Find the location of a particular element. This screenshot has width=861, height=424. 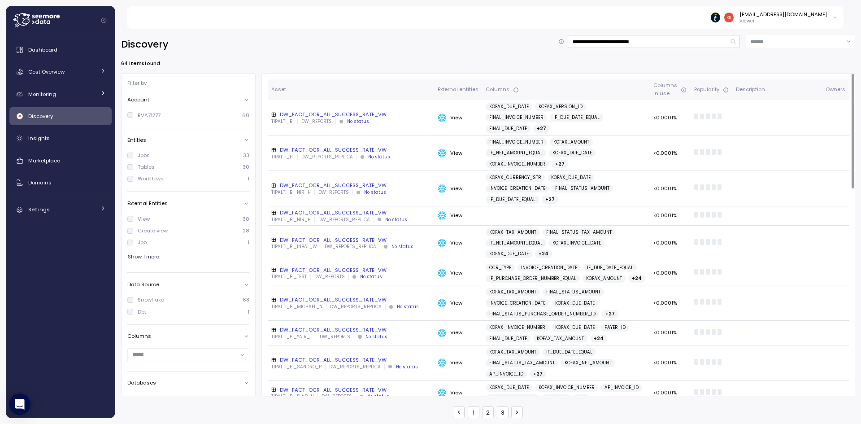

img: 6714de1ca73de131760c52a6.PNG is located at coordinates (715, 17).